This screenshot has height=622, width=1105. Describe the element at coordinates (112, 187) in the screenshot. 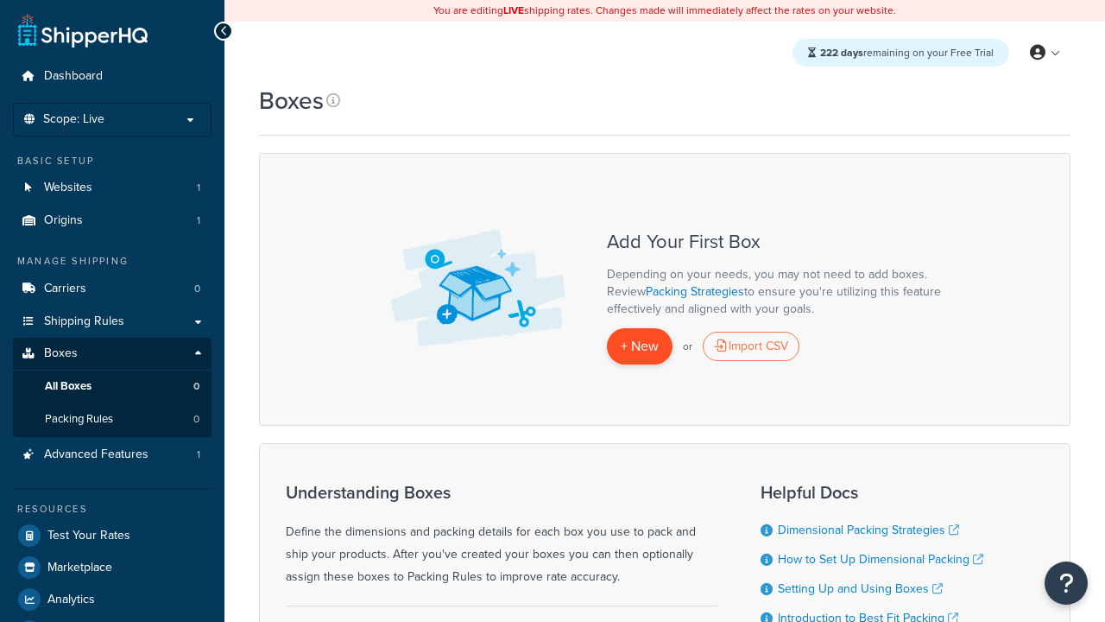

I see `li: Websites` at that location.